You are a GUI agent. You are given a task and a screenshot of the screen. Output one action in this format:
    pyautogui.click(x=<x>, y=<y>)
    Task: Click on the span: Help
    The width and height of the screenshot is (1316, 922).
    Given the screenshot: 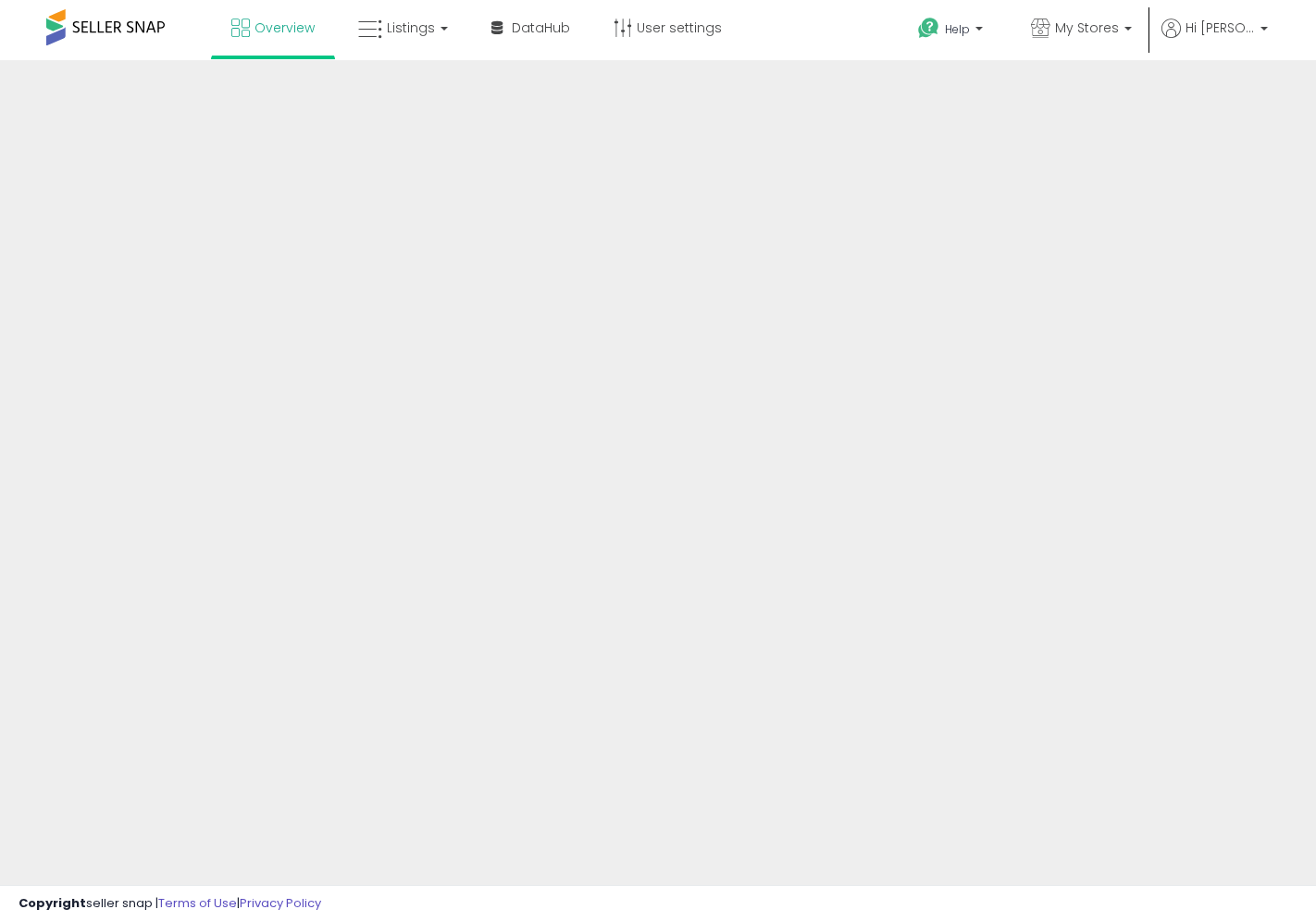 What is the action you would take?
    pyautogui.click(x=957, y=28)
    